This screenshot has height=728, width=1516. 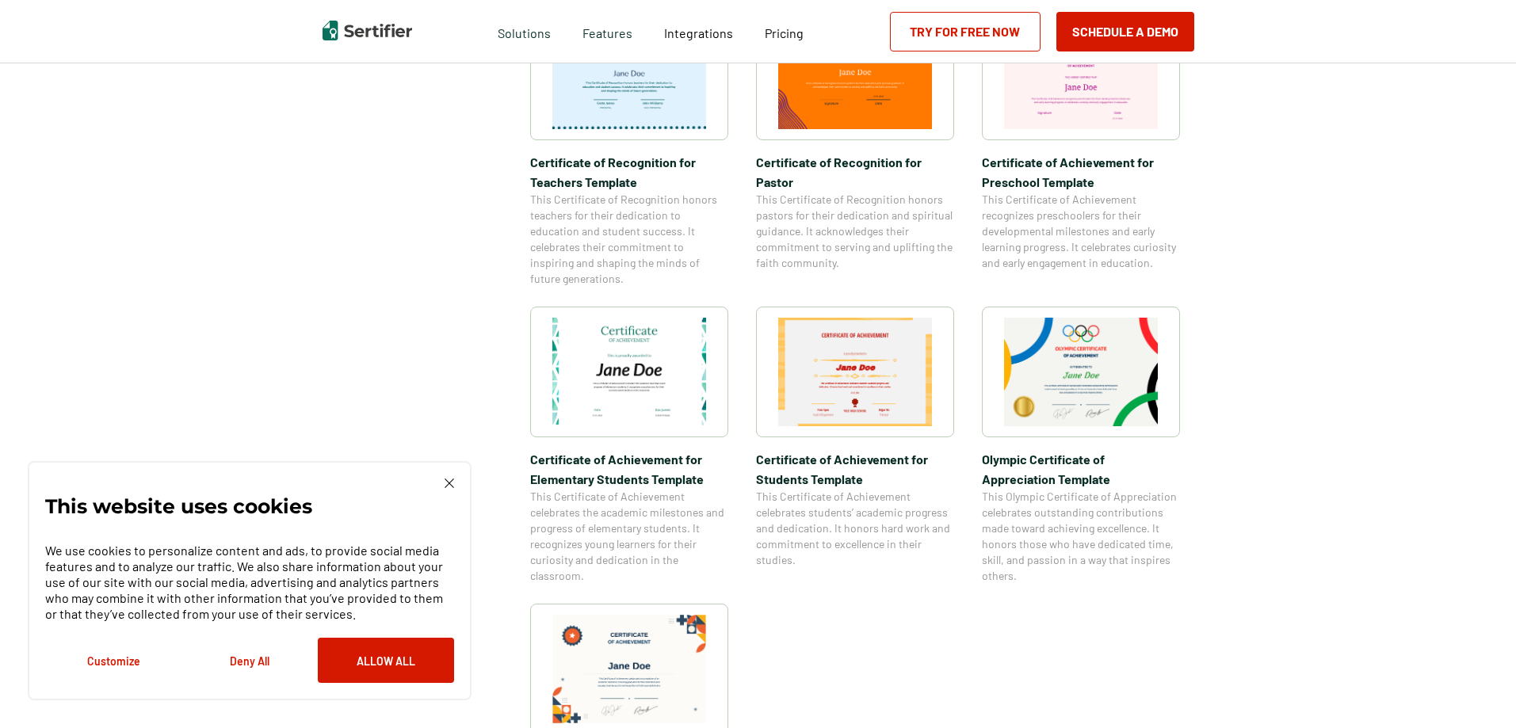 I want to click on a: Certificate of Achievement for Elementary Students TemplateCertificate of Achievement for Element..., so click(x=629, y=445).